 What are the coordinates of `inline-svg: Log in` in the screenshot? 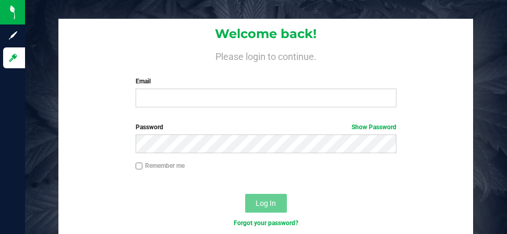 It's located at (13, 58).